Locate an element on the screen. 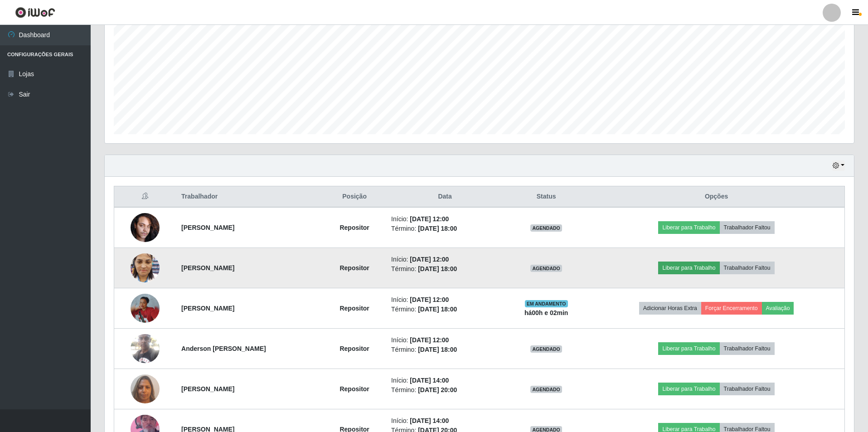  th: Posição is located at coordinates (354, 197).